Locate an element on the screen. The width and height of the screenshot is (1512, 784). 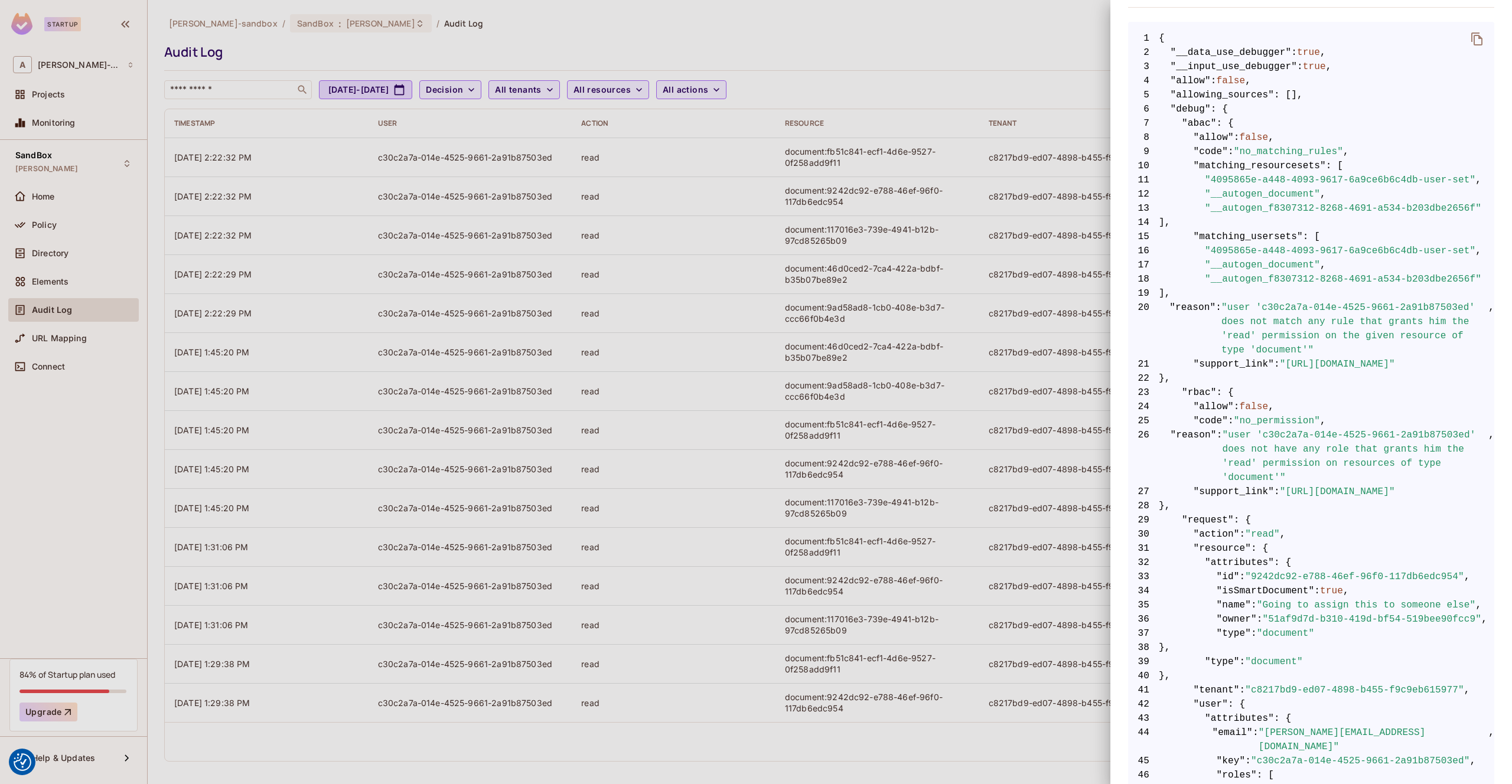
span: "email" is located at coordinates (1233, 740).